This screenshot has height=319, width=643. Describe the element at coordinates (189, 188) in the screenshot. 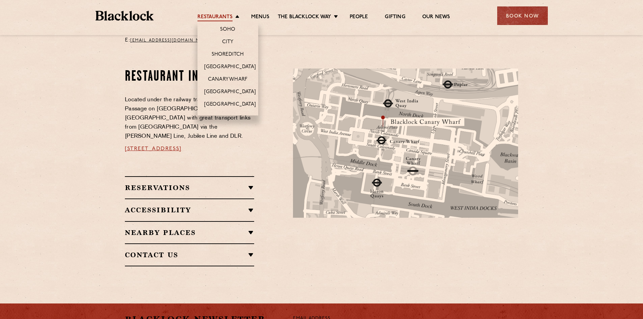

I see `h2: Reservations` at that location.